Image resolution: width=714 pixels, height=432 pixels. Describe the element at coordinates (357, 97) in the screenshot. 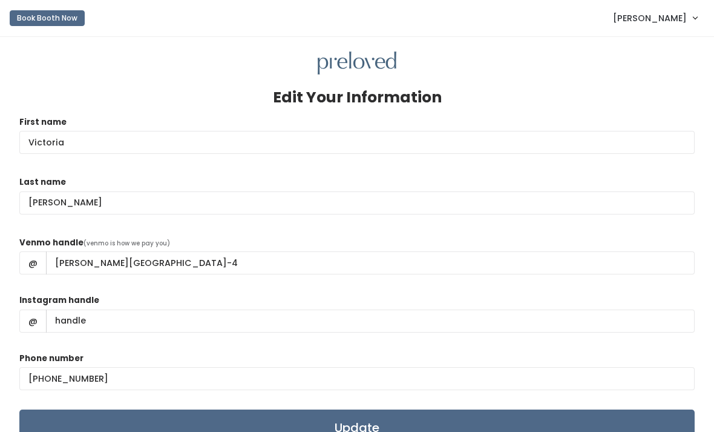

I see `h3: Edit Your Information` at that location.